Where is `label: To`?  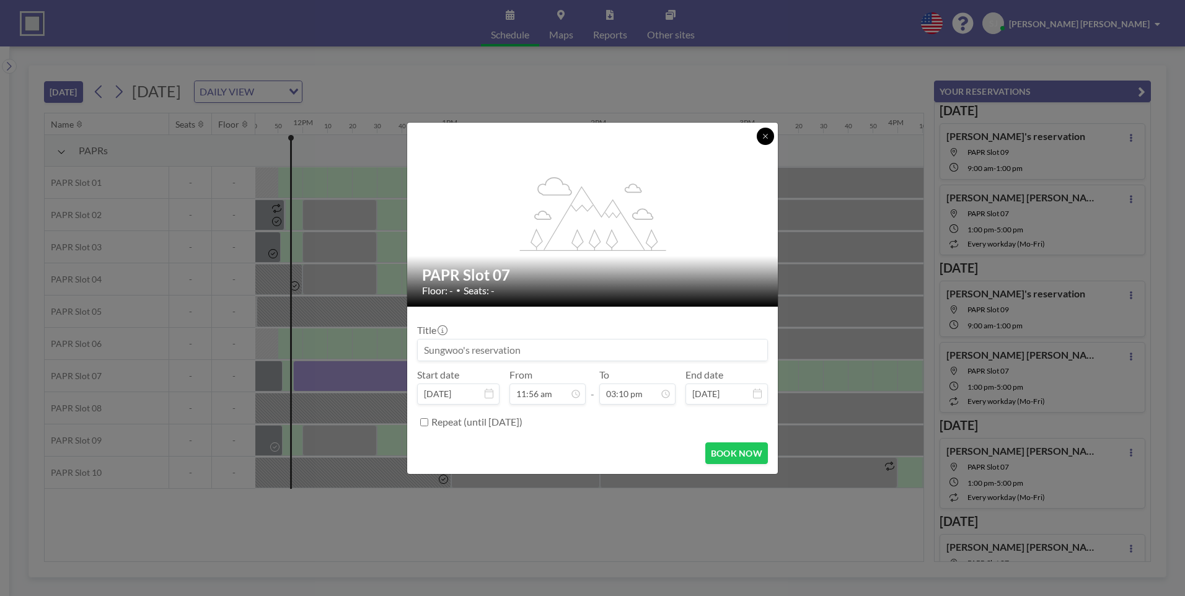
label: To is located at coordinates (605, 375).